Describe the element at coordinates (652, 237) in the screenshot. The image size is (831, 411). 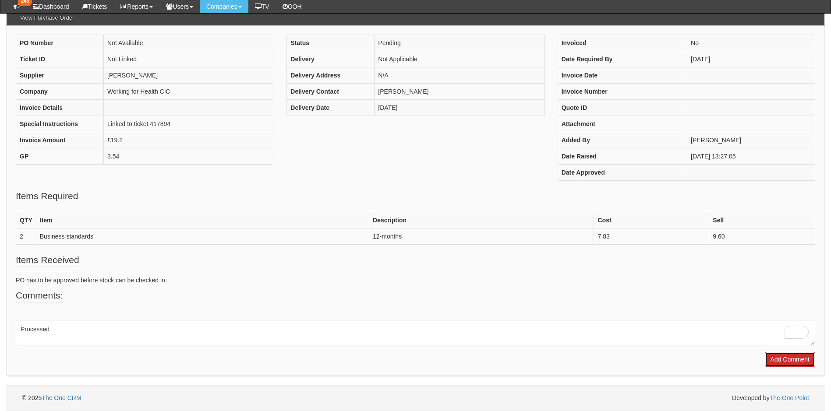
I see `td: 7.83` at that location.